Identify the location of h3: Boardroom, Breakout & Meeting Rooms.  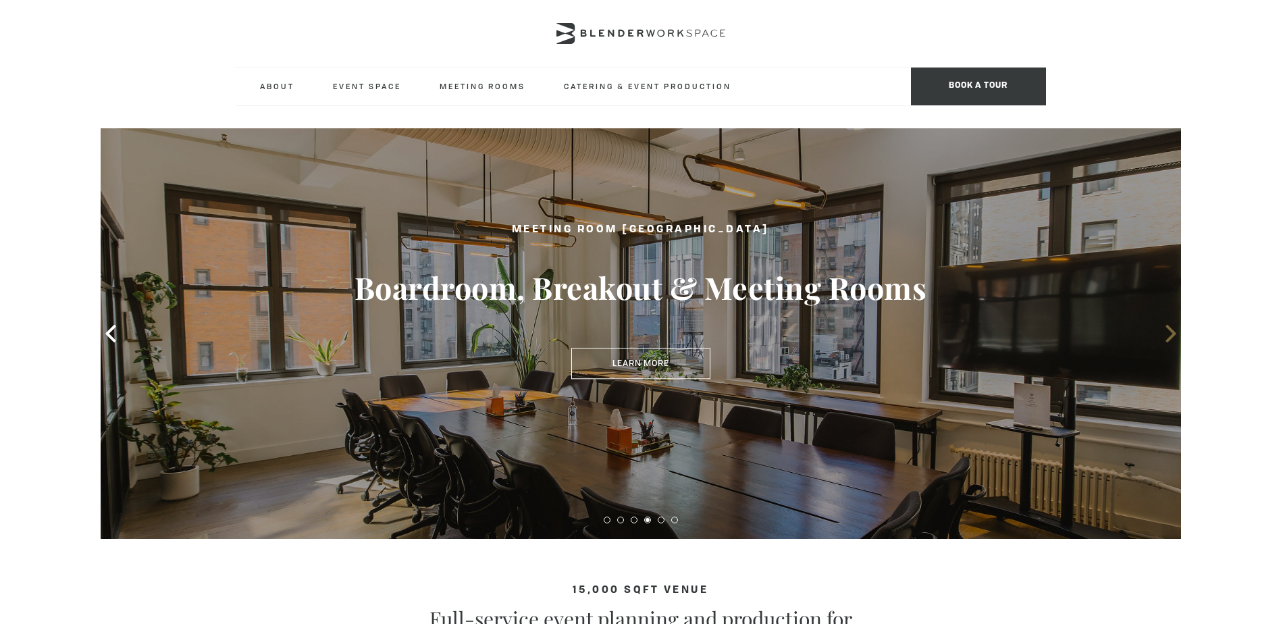
(641, 288).